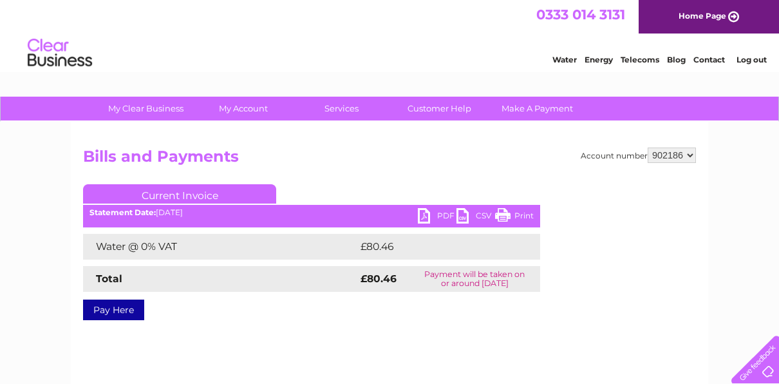 The width and height of the screenshot is (779, 384). What do you see at coordinates (581, 14) in the screenshot?
I see `span: 0333 014 3131` at bounding box center [581, 14].